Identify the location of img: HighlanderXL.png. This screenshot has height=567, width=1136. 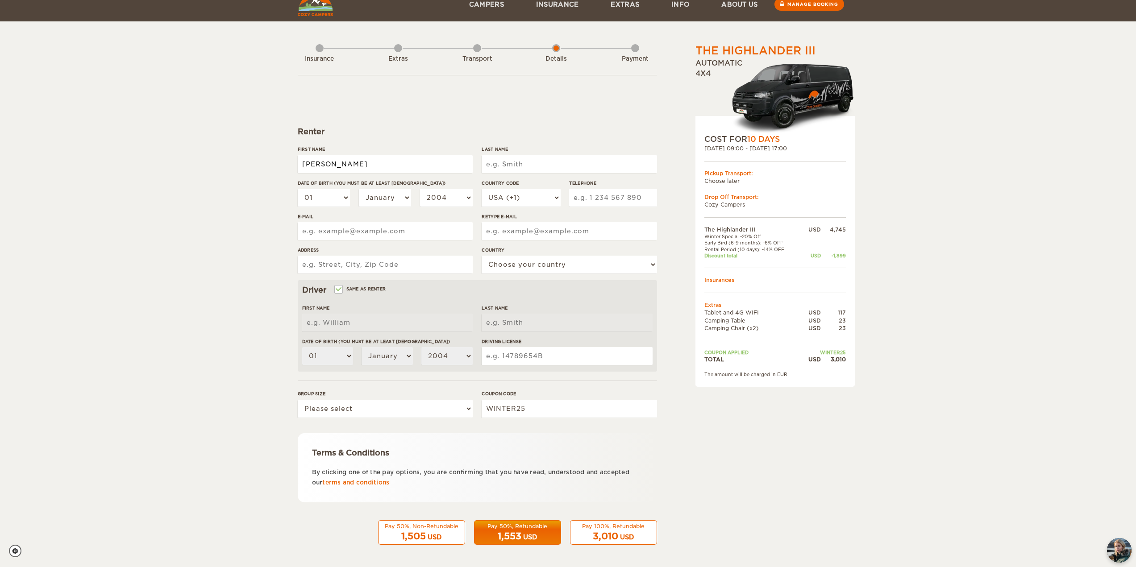
(793, 97).